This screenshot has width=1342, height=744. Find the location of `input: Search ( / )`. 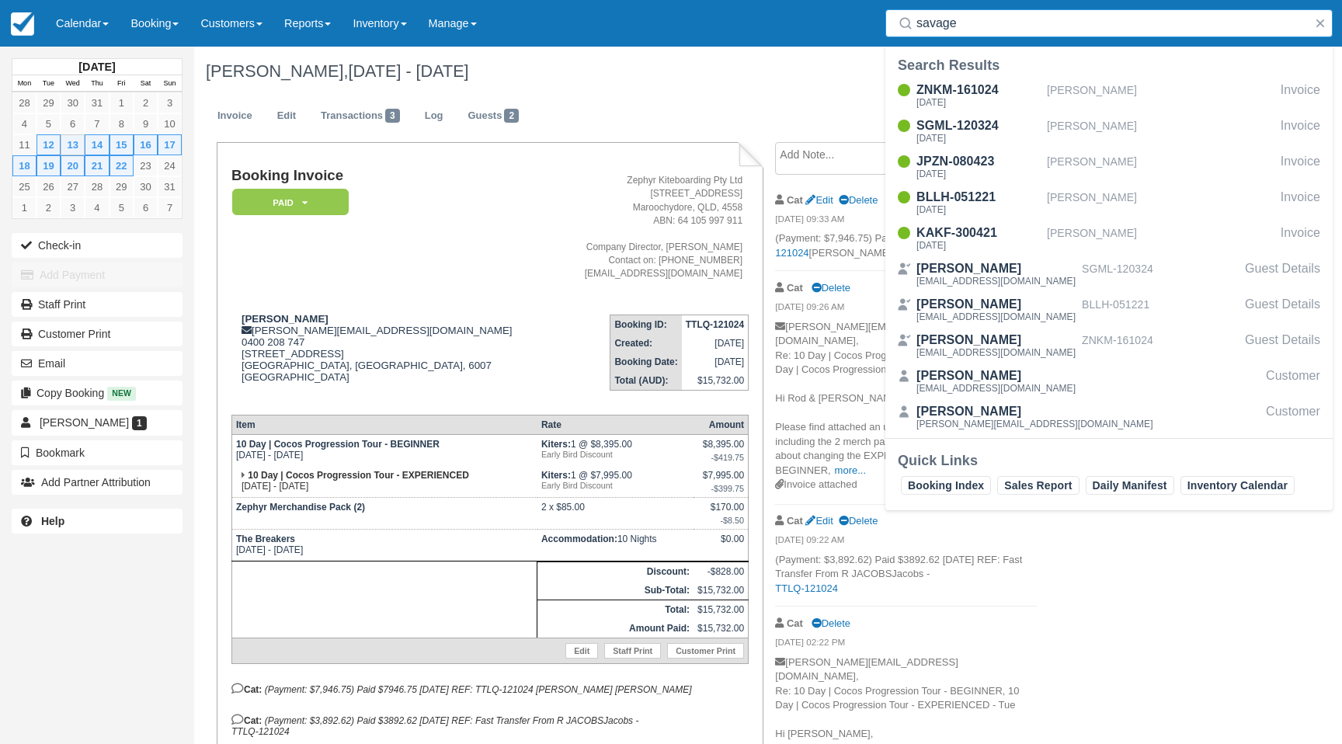

input: Search ( / ) is located at coordinates (1112, 23).